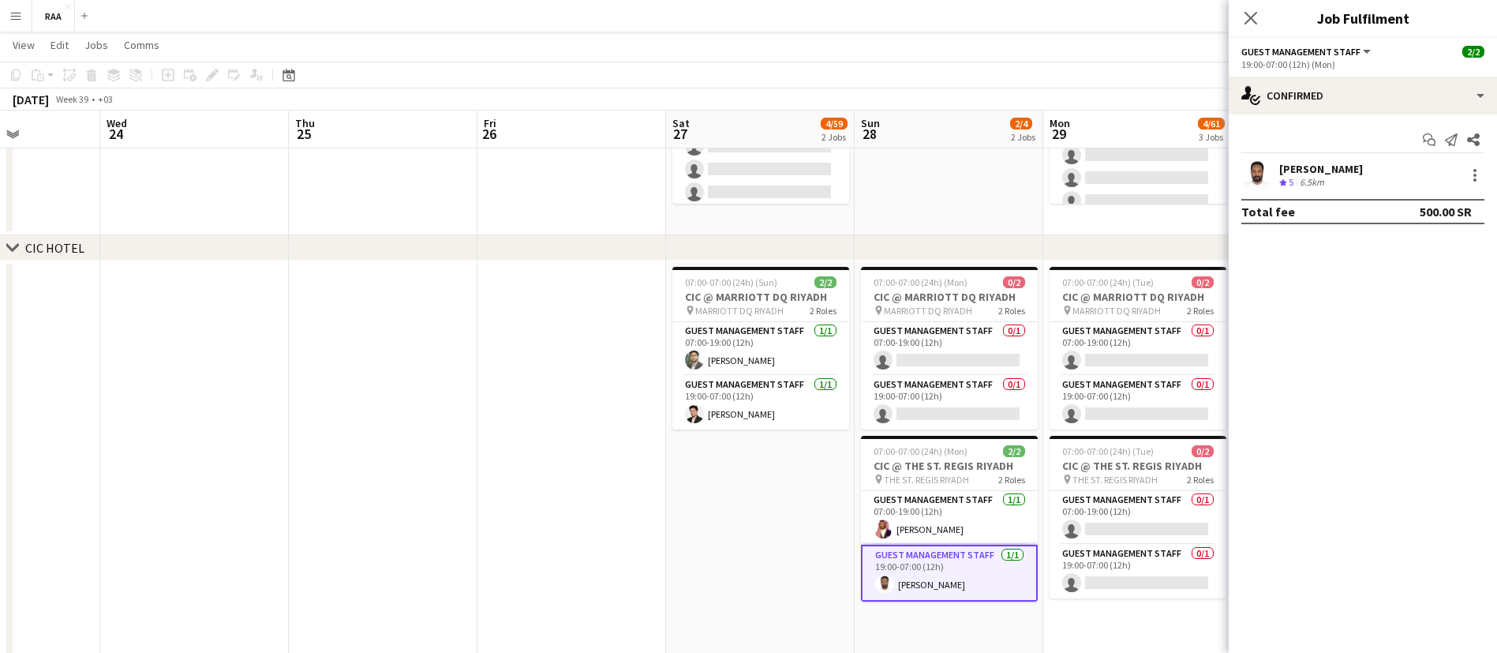 This screenshot has width=1497, height=653. Describe the element at coordinates (1312, 182) in the screenshot. I see `div: 6.5km` at that location.